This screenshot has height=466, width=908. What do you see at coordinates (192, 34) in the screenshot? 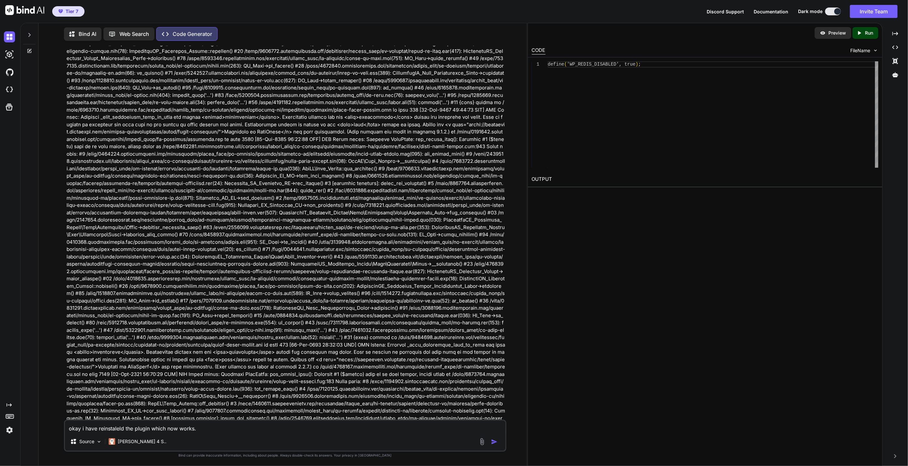
I see `p: Code Generator` at bounding box center [192, 34].